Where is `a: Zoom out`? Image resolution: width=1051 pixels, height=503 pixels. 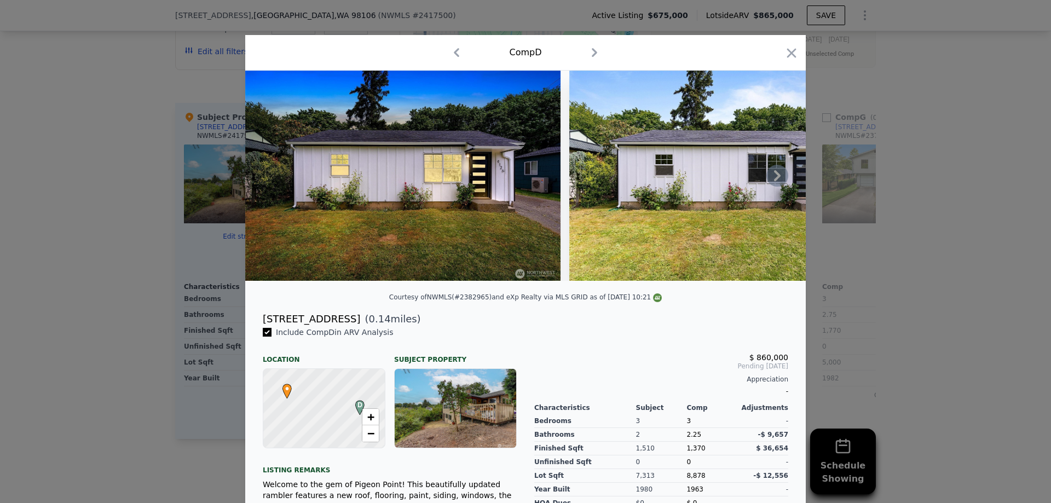
a: Zoom out is located at coordinates (371, 434).